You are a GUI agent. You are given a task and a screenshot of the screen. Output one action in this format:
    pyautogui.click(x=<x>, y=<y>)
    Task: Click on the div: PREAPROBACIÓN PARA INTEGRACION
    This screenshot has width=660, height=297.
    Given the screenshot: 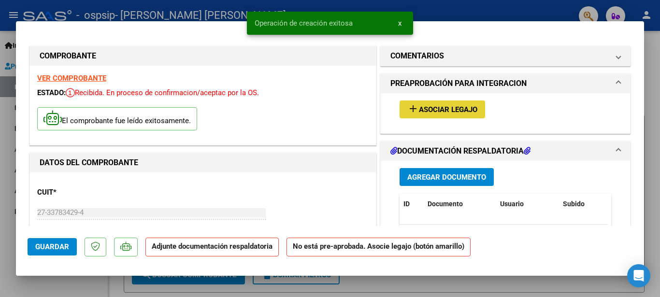 What is the action you would take?
    pyautogui.click(x=505, y=113)
    